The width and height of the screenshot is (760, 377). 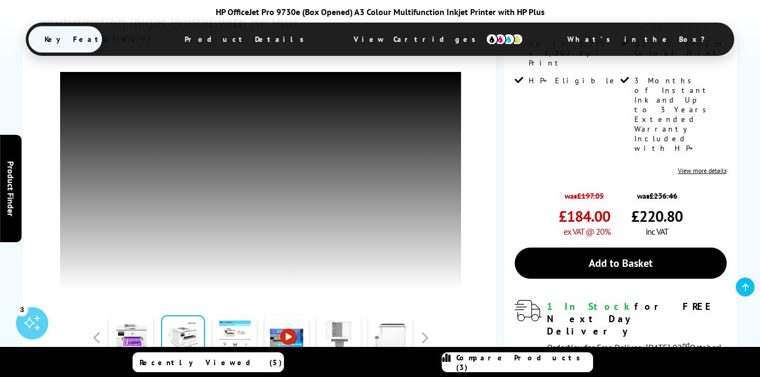 What do you see at coordinates (92, 39) in the screenshot?
I see `span: Key Features` at bounding box center [92, 39].